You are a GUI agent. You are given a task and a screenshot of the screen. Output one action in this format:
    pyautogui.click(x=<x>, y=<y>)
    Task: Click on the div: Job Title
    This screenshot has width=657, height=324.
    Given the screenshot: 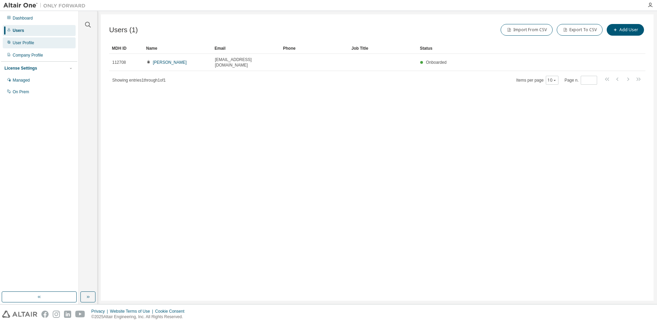 What is the action you would take?
    pyautogui.click(x=383, y=48)
    